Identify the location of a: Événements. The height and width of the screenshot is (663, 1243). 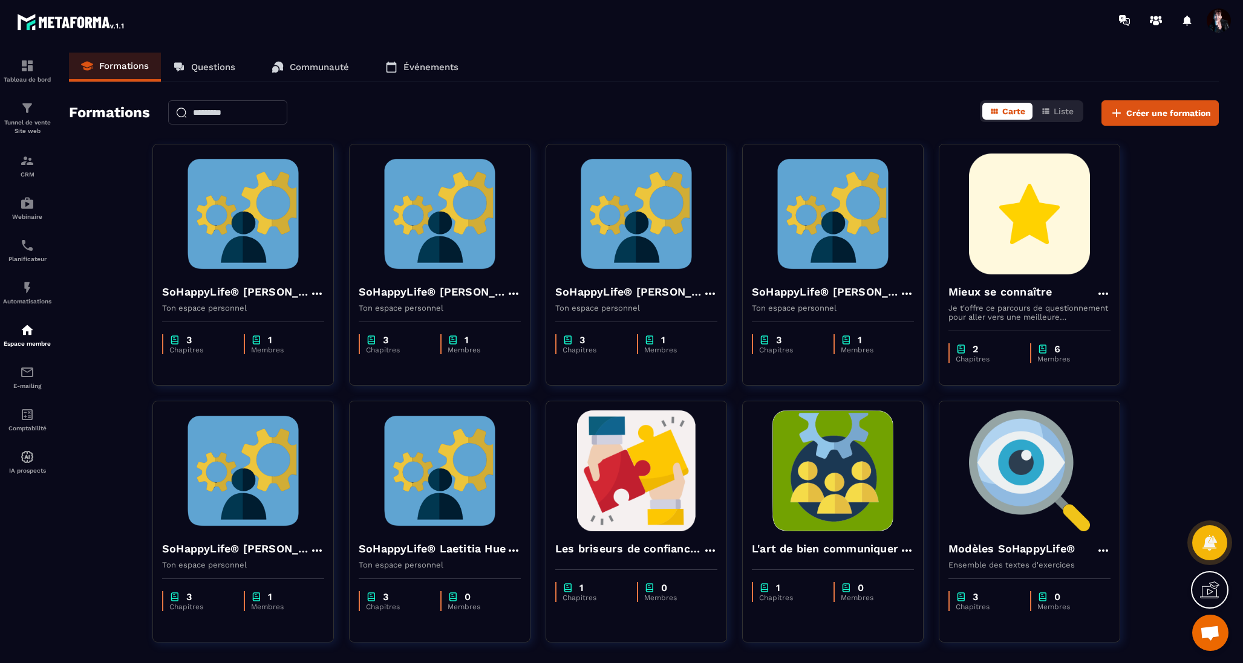
(421, 67).